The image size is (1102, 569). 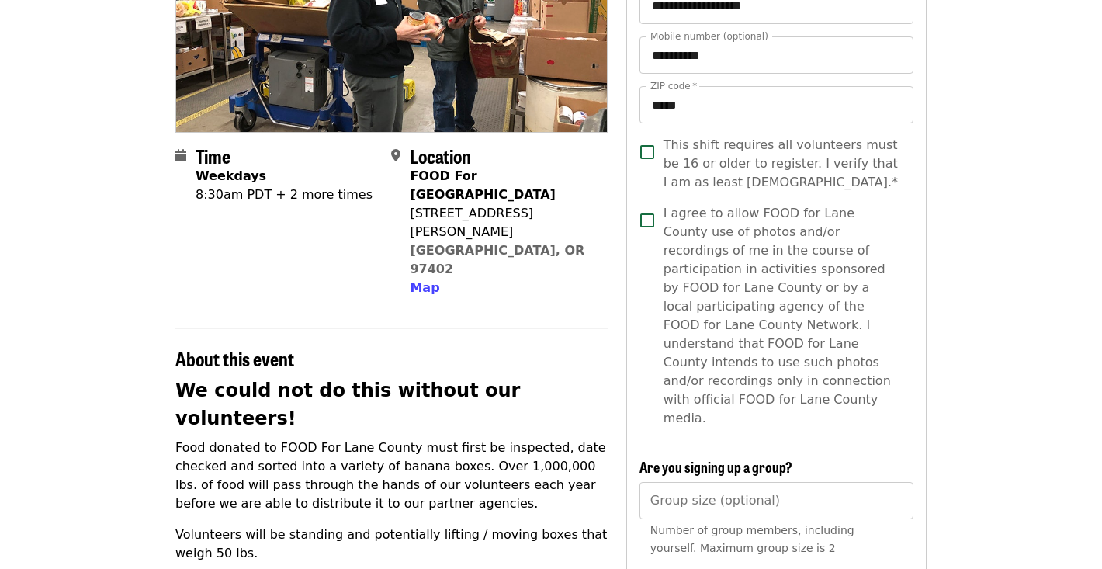 What do you see at coordinates (716, 466) in the screenshot?
I see `span: Are you signing up a group?` at bounding box center [716, 466].